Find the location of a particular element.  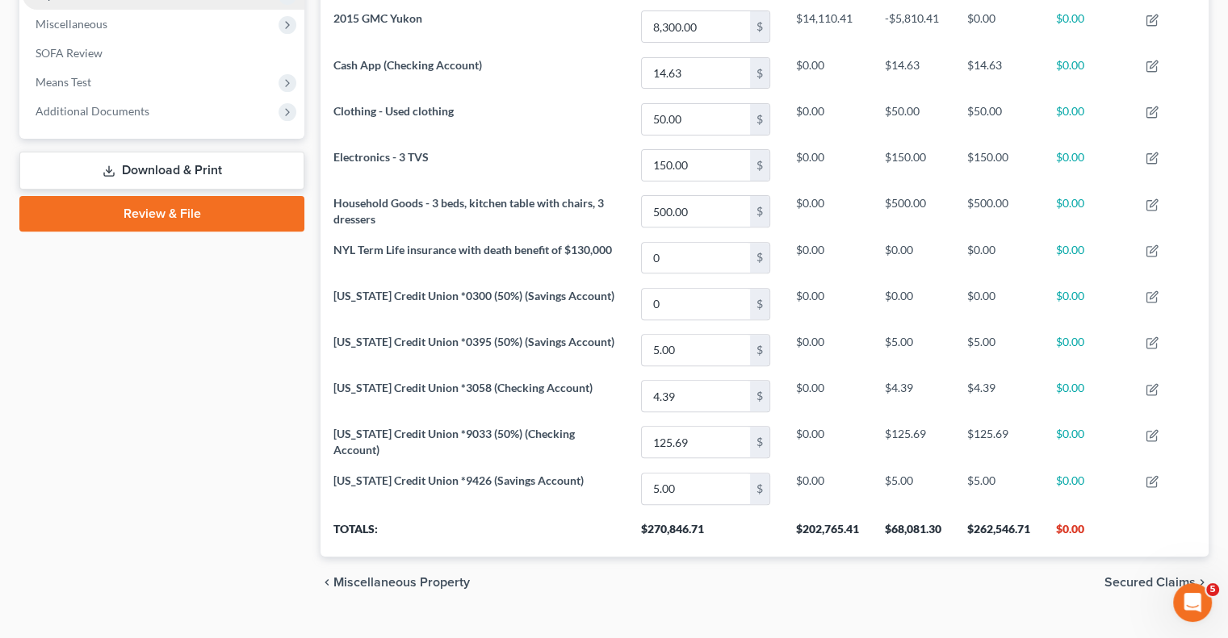

th: $270,846.71 is located at coordinates (705, 534).